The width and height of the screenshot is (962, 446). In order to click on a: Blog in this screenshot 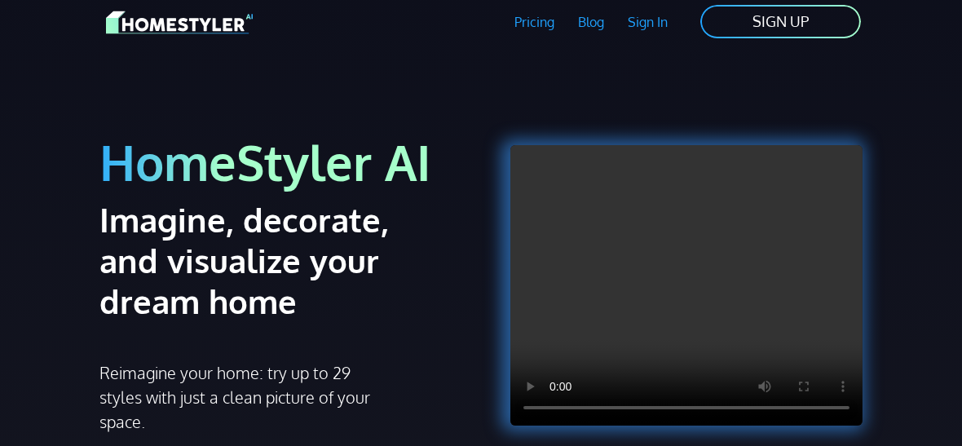, I will do `click(590, 22)`.